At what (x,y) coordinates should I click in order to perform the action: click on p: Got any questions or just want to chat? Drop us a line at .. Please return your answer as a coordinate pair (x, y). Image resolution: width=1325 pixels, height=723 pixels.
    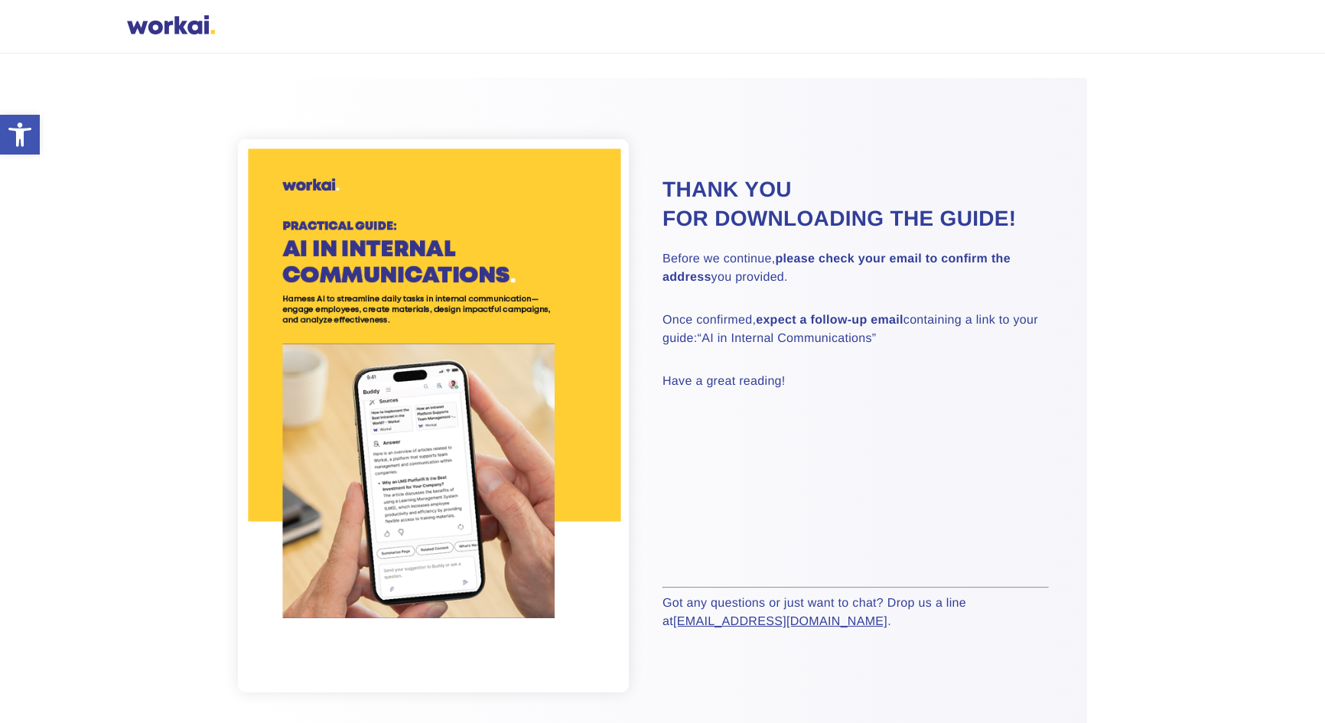
    Looking at the image, I should click on (855, 613).